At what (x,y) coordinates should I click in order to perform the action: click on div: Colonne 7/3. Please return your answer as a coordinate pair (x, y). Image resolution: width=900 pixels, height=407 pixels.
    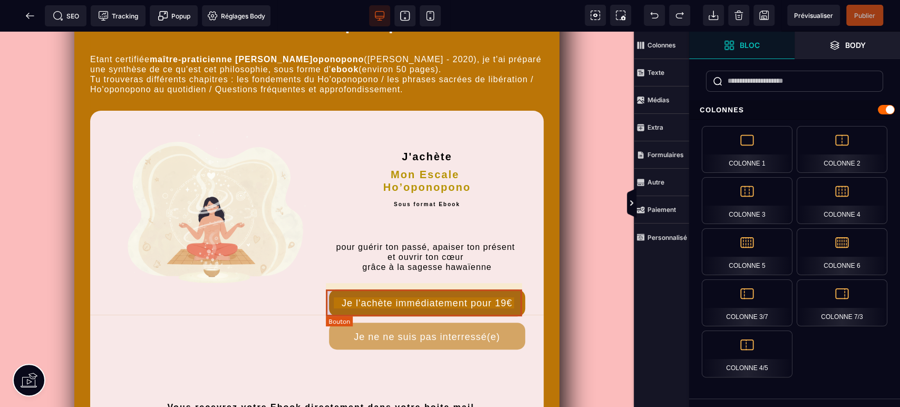
    Looking at the image, I should click on (842, 303).